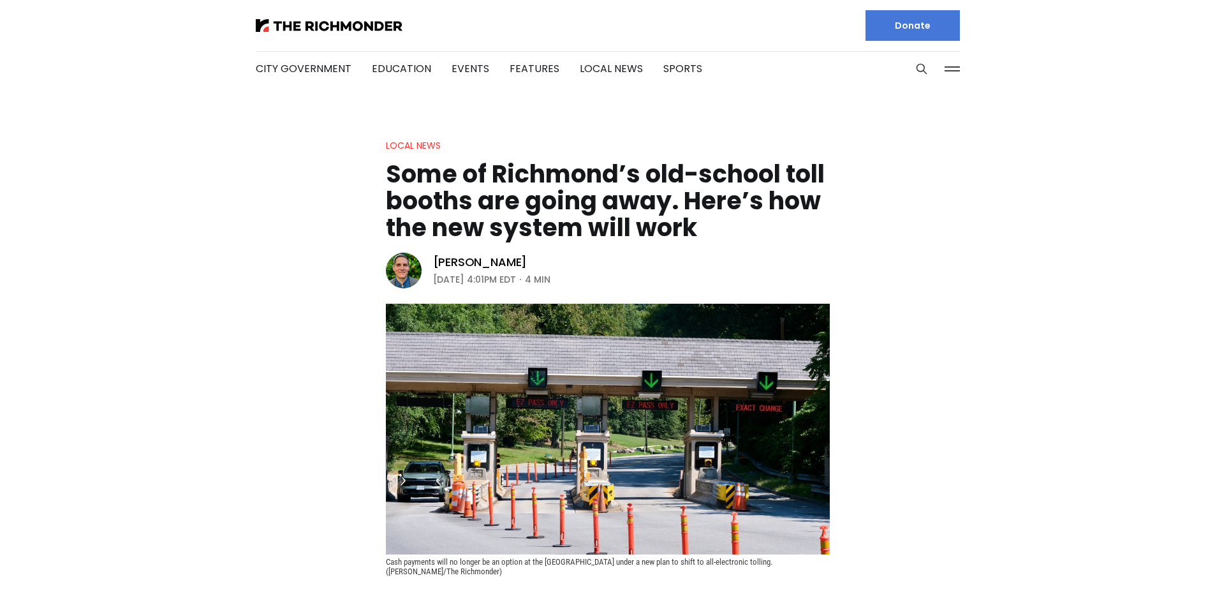  I want to click on img: Graham Moomaw, so click(404, 270).